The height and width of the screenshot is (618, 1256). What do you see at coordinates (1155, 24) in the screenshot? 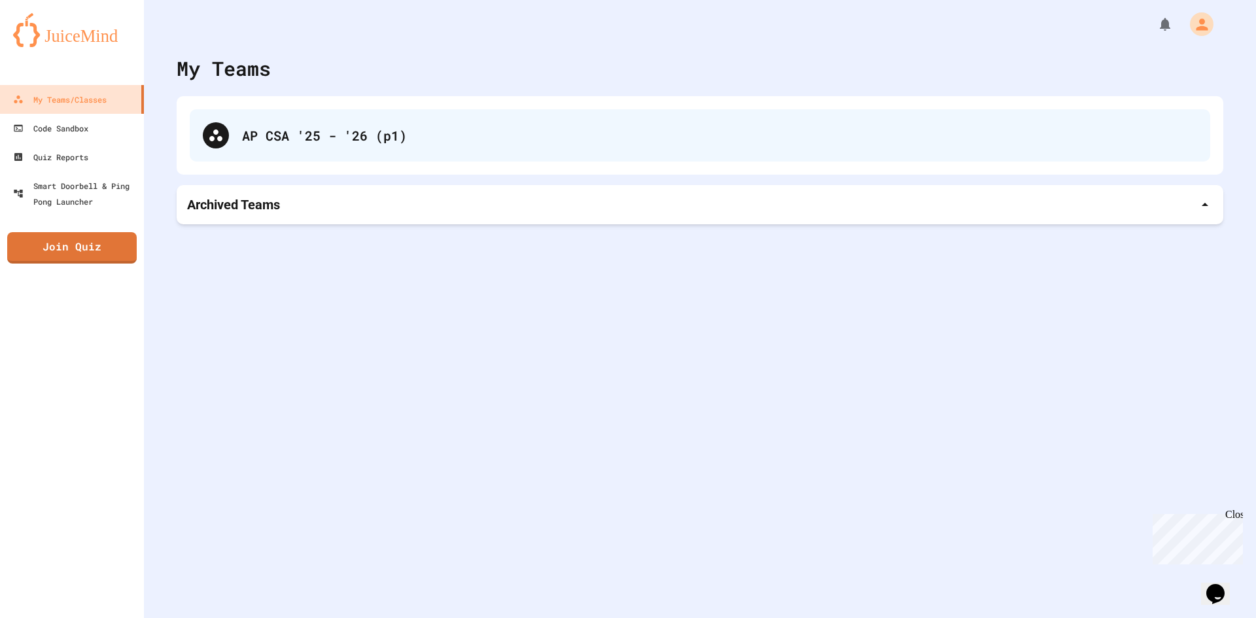
I see `div: My Notifications` at bounding box center [1155, 24].